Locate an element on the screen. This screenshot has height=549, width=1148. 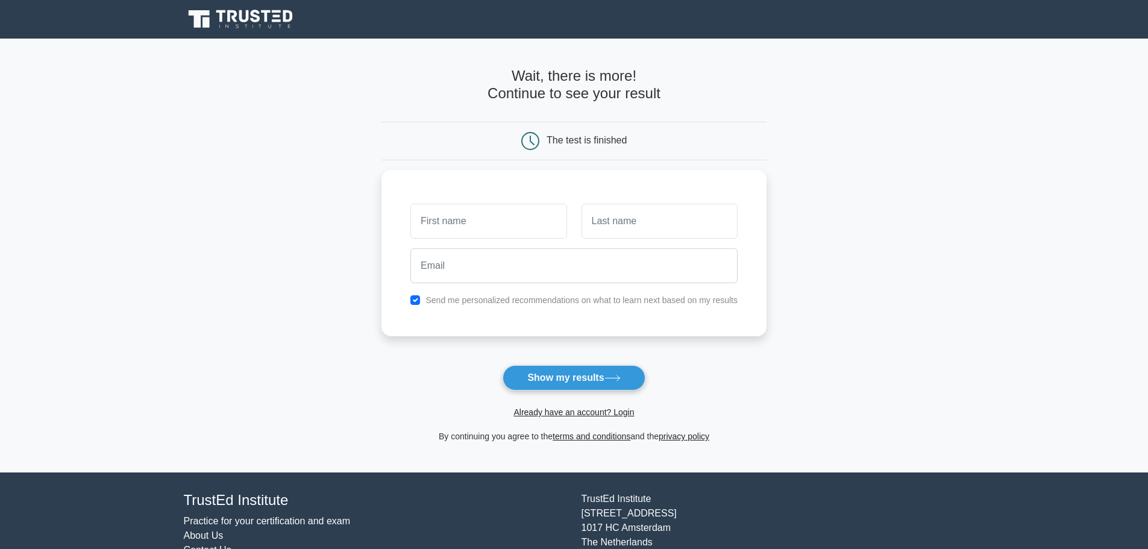
button: Show my results is located at coordinates (574, 378).